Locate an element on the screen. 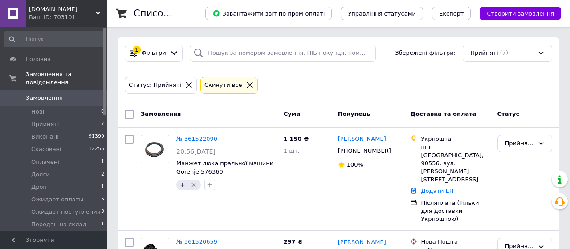  span: Експорт is located at coordinates (452, 13).